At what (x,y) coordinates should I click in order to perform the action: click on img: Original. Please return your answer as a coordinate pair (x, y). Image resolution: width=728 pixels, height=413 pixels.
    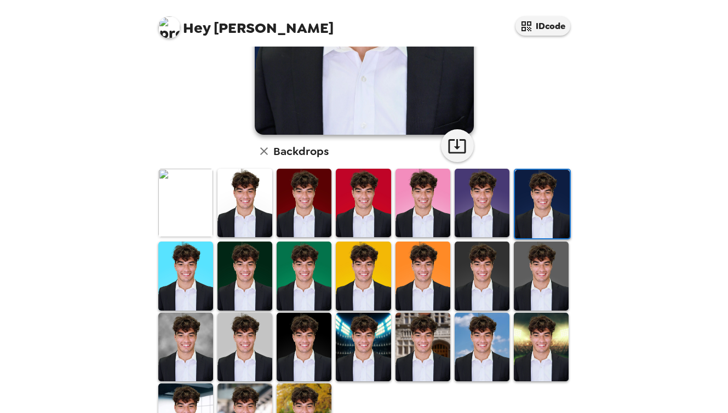
    Looking at the image, I should click on (186, 203).